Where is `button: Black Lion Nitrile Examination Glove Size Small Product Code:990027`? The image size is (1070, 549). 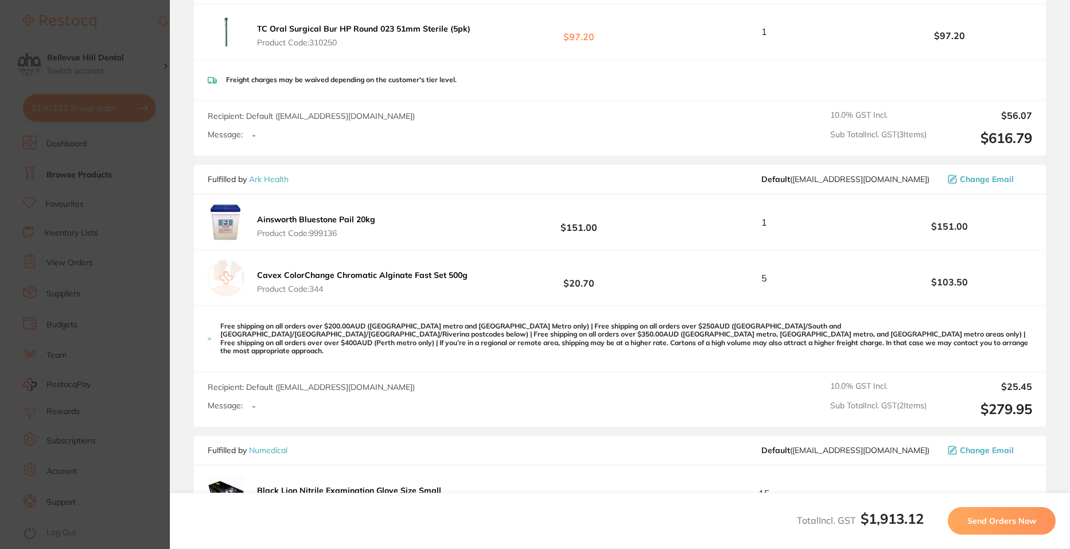
button: Black Lion Nitrile Examination Glove Size Small Product Code:990027 is located at coordinates (349, 497).